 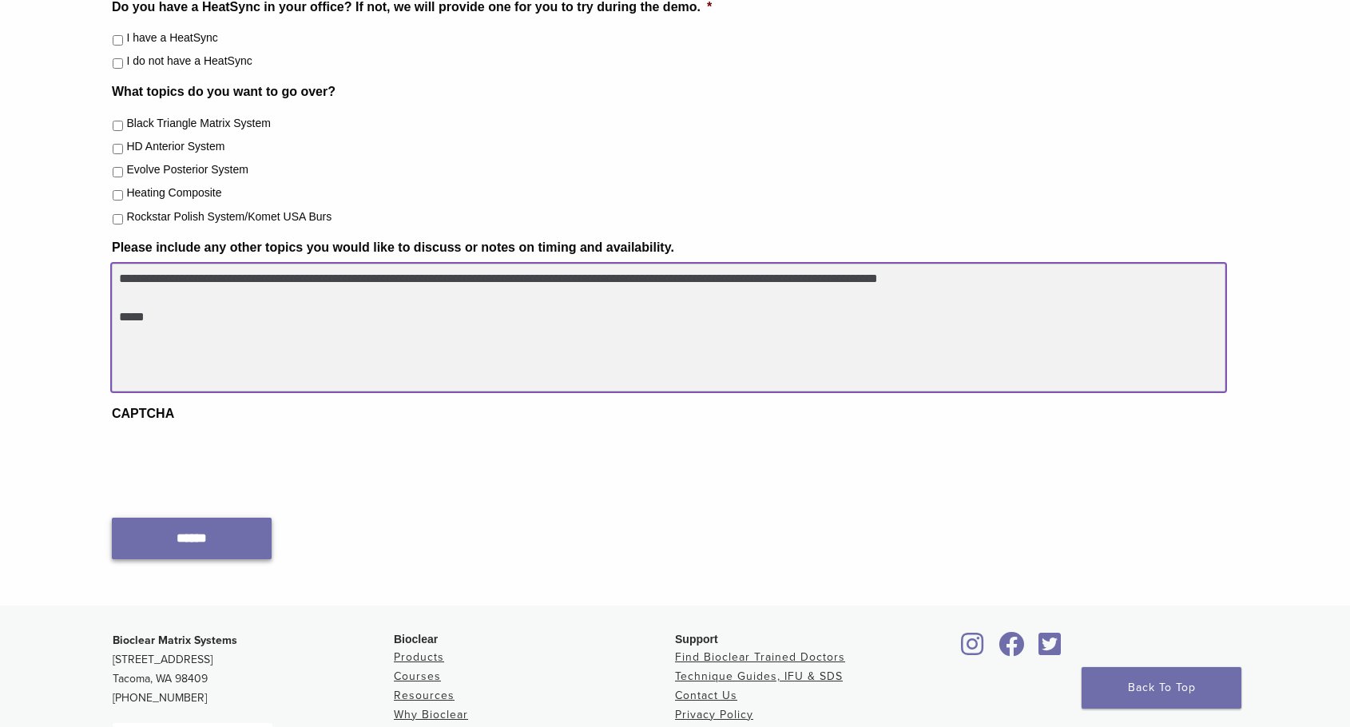 What do you see at coordinates (172, 38) in the screenshot?
I see `label: I have a HeatSync` at bounding box center [172, 38].